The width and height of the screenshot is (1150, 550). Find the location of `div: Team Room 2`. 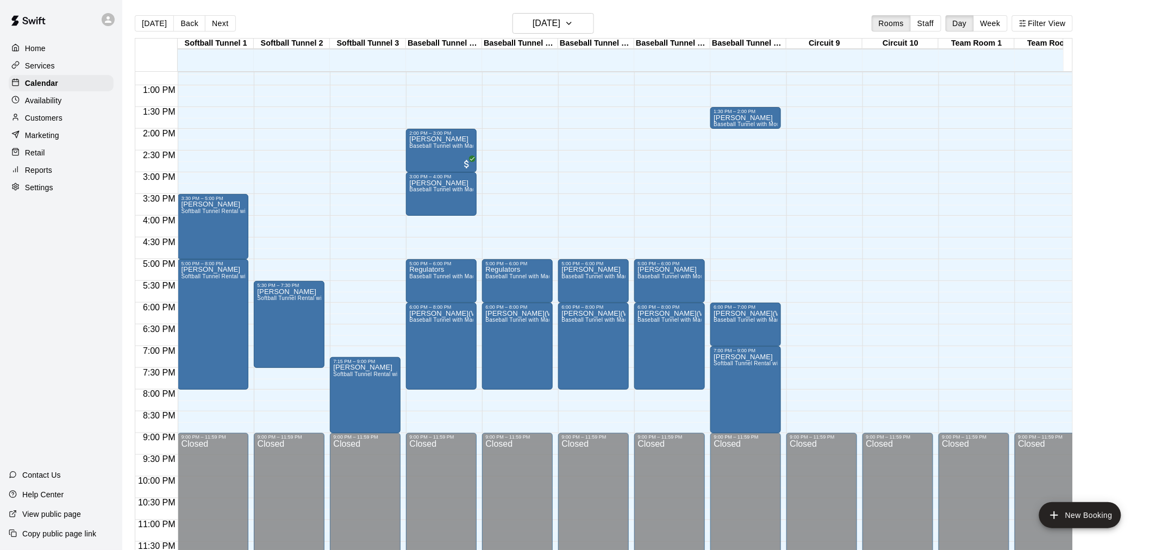

div: Team Room 2 is located at coordinates (1053, 43).